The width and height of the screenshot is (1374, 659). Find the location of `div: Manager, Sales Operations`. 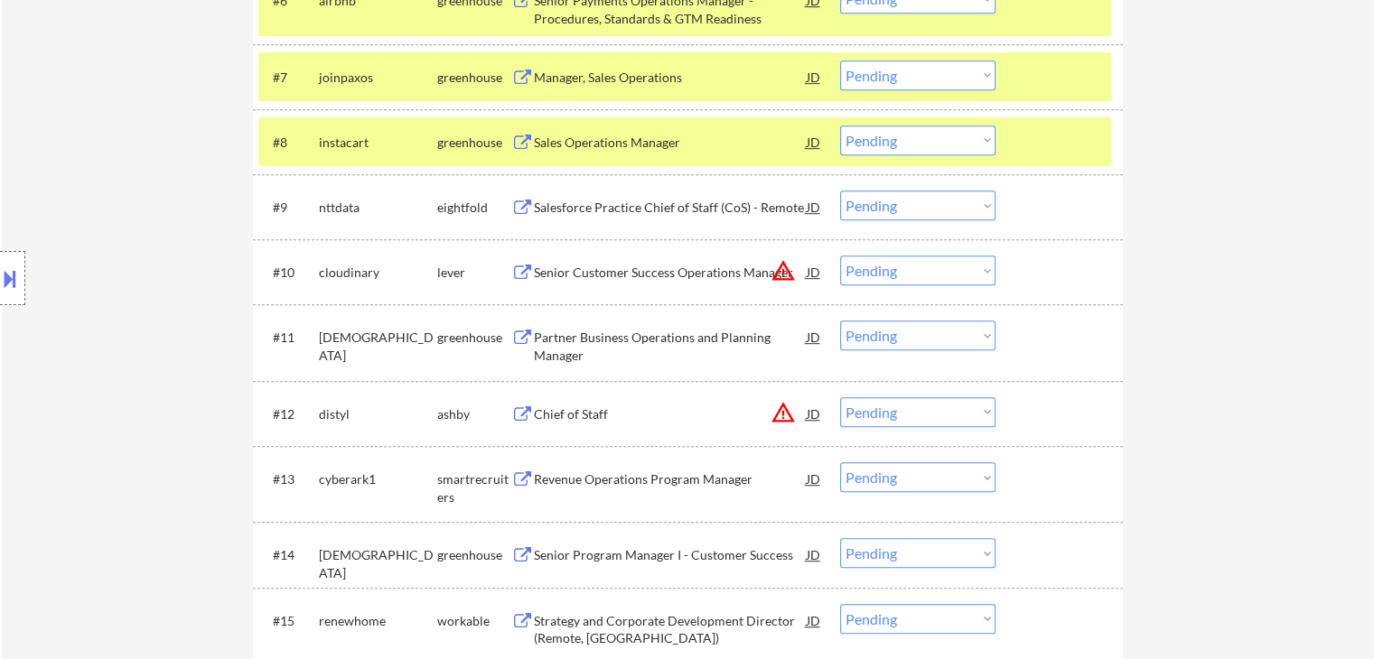

div: Manager, Sales Operations is located at coordinates (670, 78).